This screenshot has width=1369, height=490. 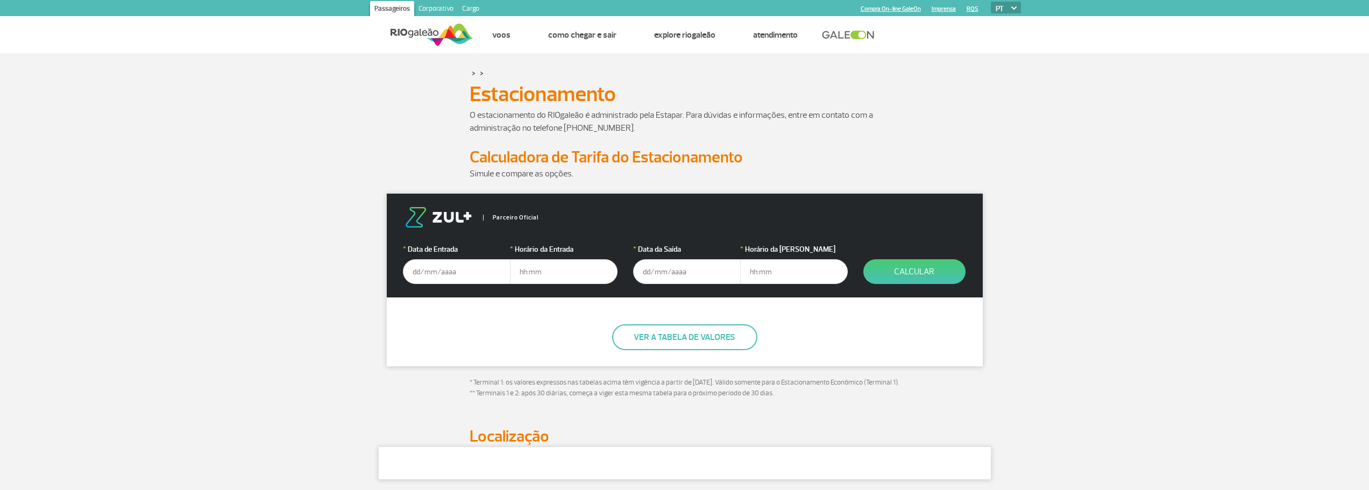 I want to click on label: Data da Saída, so click(x=687, y=249).